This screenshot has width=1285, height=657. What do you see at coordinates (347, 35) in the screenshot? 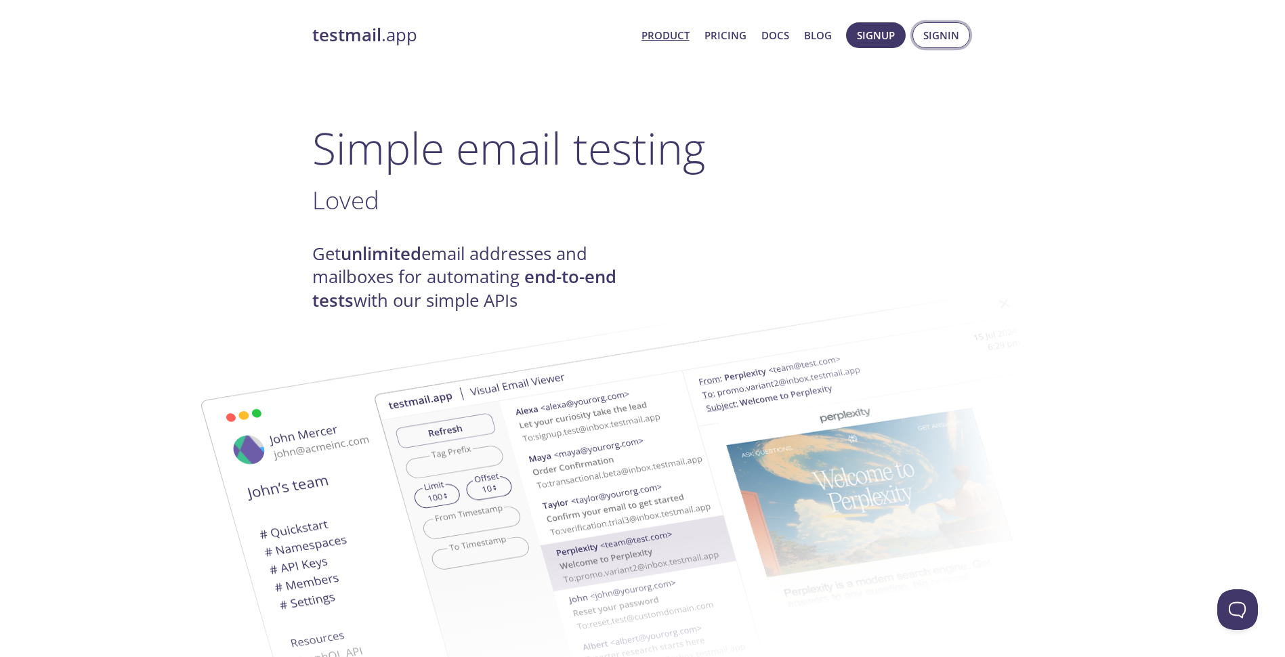
I see `strong: testmail` at bounding box center [347, 35].